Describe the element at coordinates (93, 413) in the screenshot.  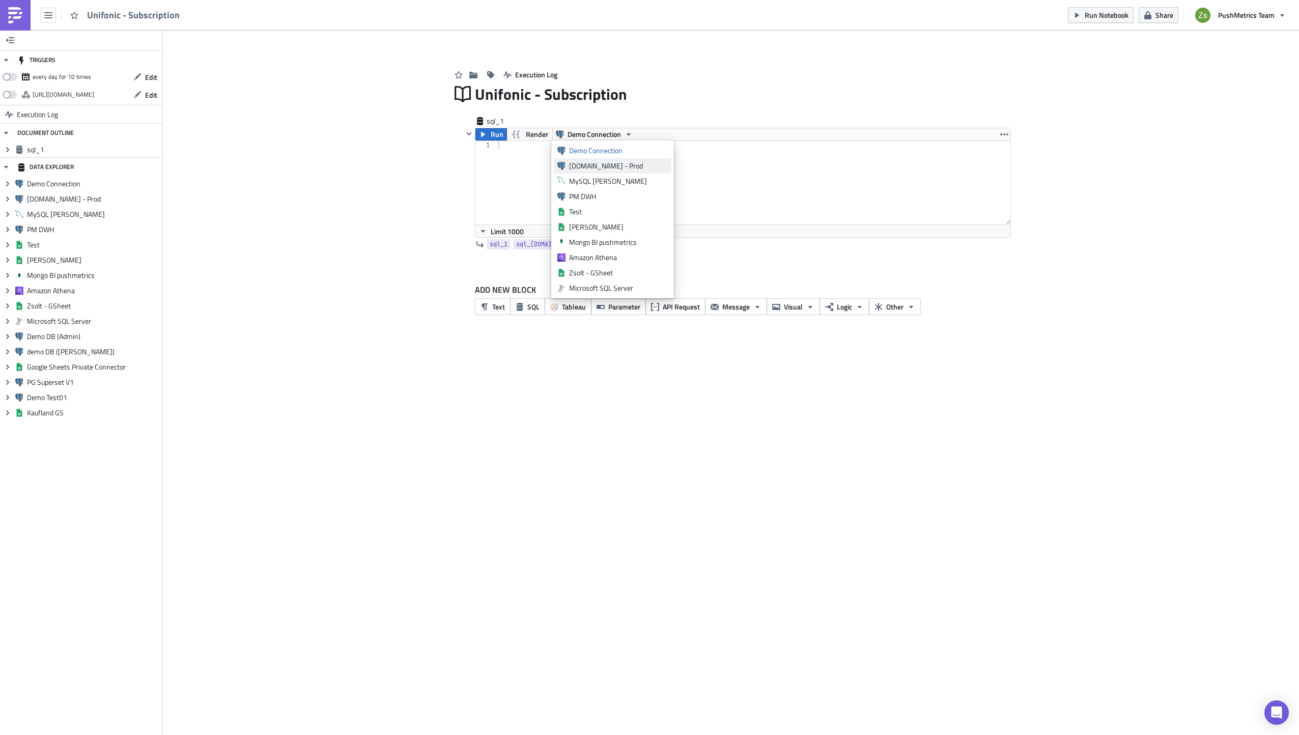
I see `span: Kaufland GS` at that location.